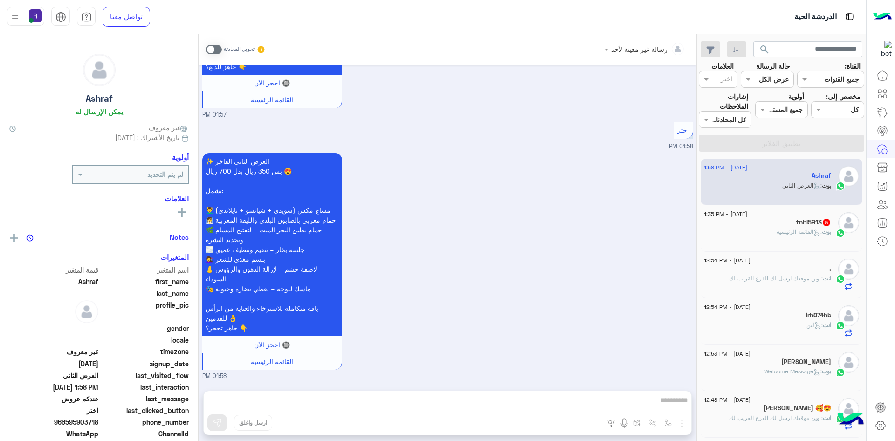 The image size is (895, 441). What do you see at coordinates (773, 66) in the screenshot?
I see `label: حالة الرسالة` at bounding box center [773, 66].